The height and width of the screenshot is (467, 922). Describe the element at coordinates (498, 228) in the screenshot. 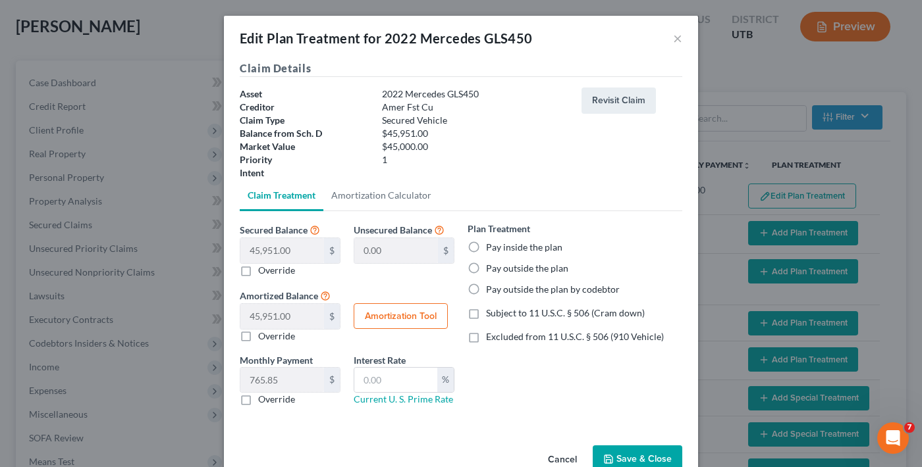

I see `label: Plan Treatment` at that location.